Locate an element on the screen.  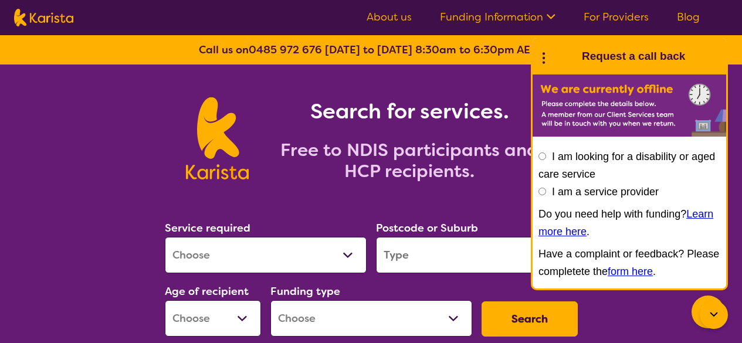
a: form here is located at coordinates (630, 272).